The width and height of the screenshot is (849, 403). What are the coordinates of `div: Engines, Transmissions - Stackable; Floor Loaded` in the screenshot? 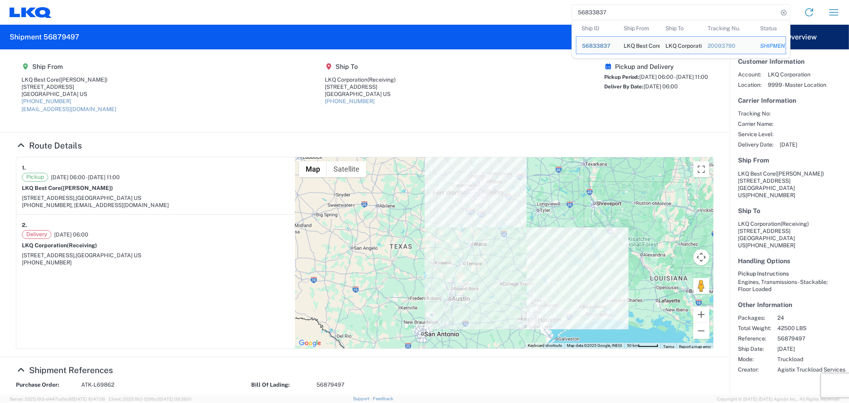 It's located at (790, 285).